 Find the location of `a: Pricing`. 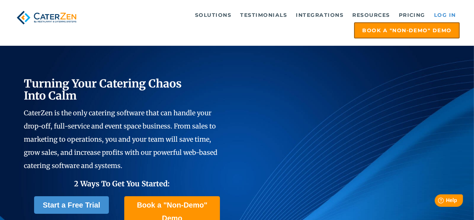

a: Pricing is located at coordinates (412, 15).